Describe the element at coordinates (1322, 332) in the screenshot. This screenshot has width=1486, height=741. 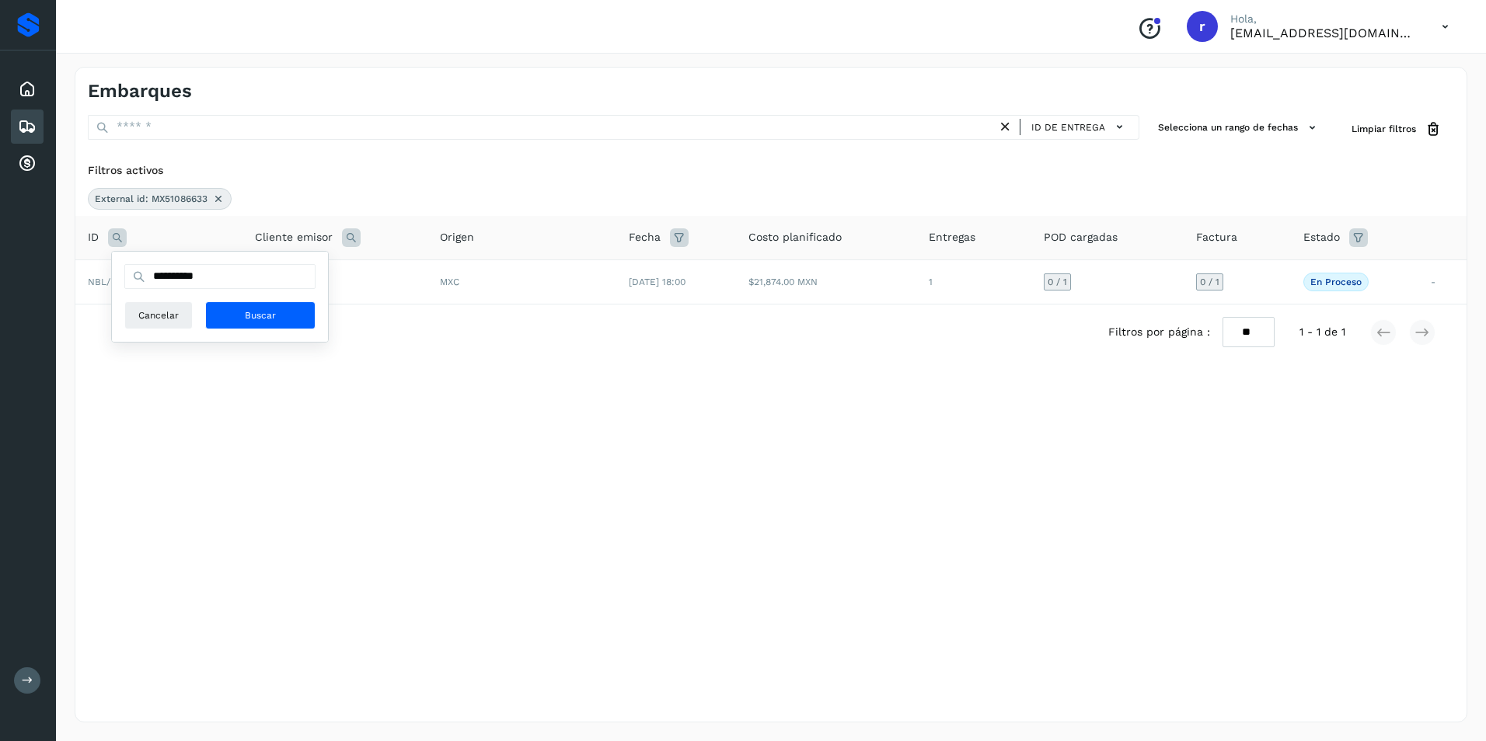
I see `span: 1 - 1 de 1` at that location.